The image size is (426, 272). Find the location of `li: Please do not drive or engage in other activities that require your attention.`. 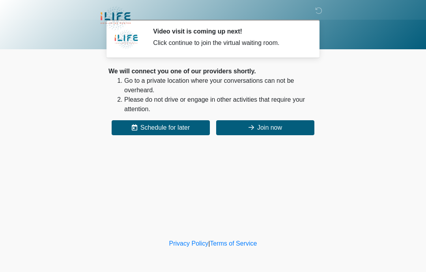

li: Please do not drive or engage in other activities that require your attention. is located at coordinates (221, 104).